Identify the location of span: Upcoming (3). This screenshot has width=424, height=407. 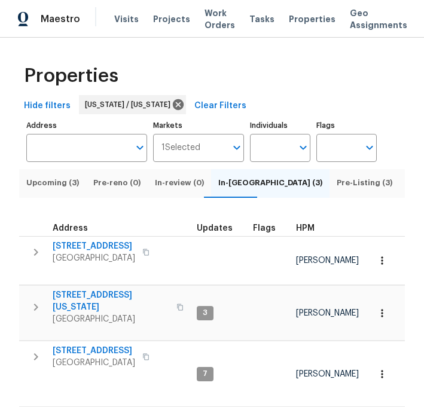
(53, 183).